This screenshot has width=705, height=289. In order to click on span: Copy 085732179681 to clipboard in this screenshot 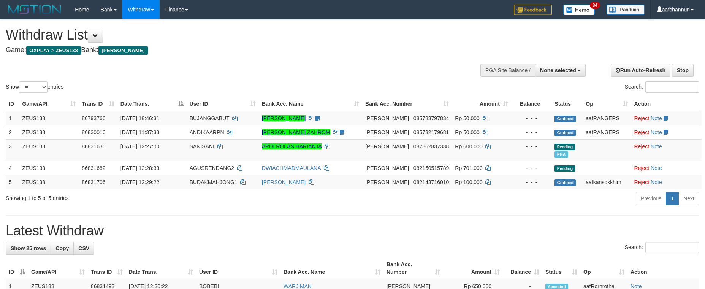, I will do `click(431, 132)`.